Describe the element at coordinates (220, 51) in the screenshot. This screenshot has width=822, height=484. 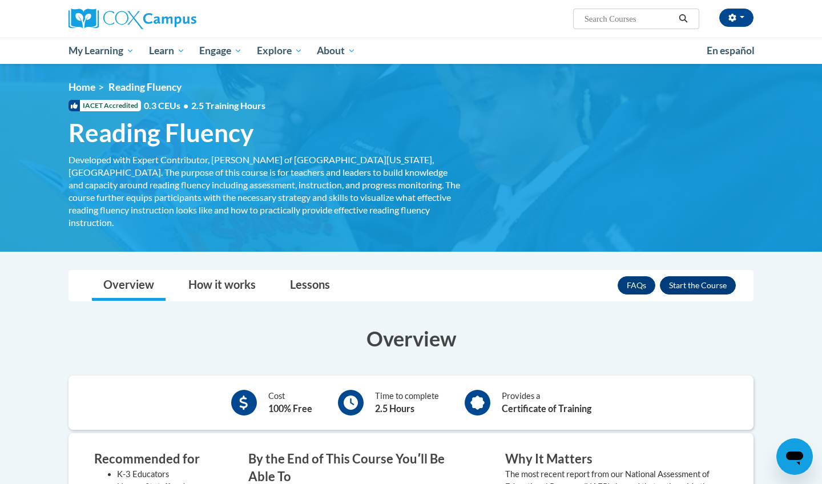
I see `a: Engage` at that location.